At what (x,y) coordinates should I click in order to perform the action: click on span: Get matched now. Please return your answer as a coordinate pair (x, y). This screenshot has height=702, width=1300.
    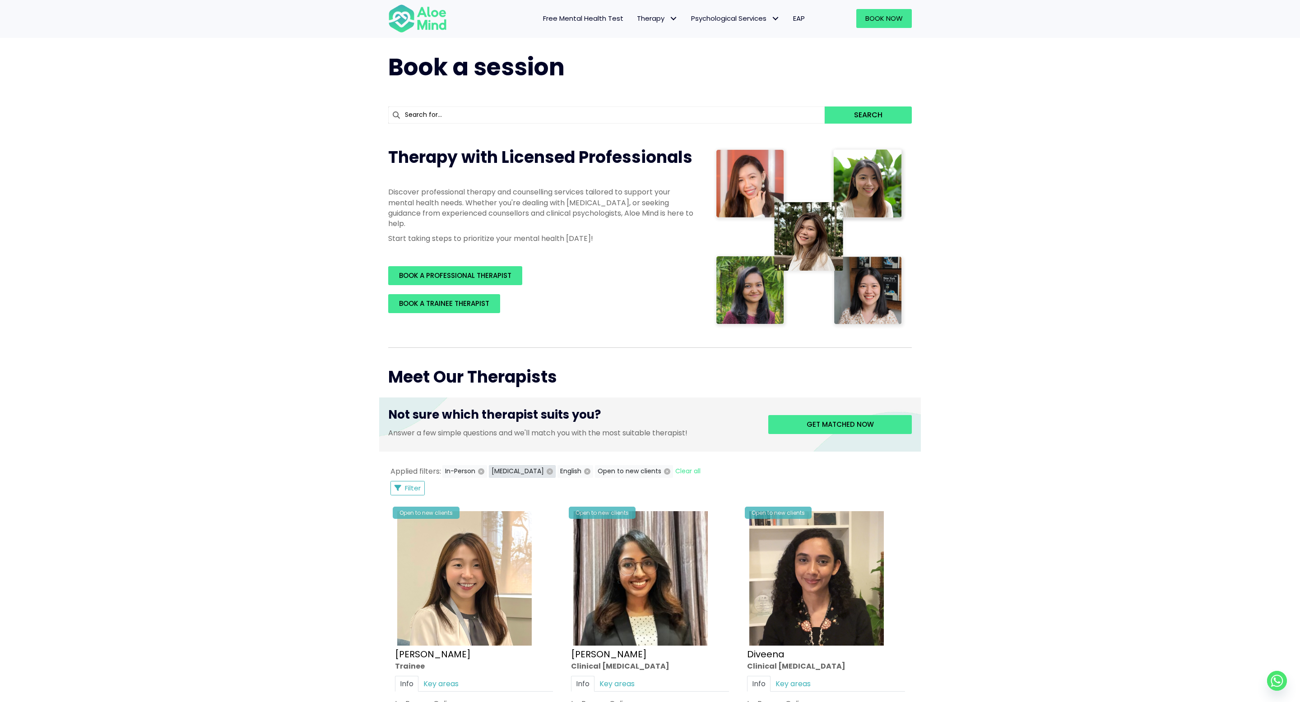
    Looking at the image, I should click on (840, 424).